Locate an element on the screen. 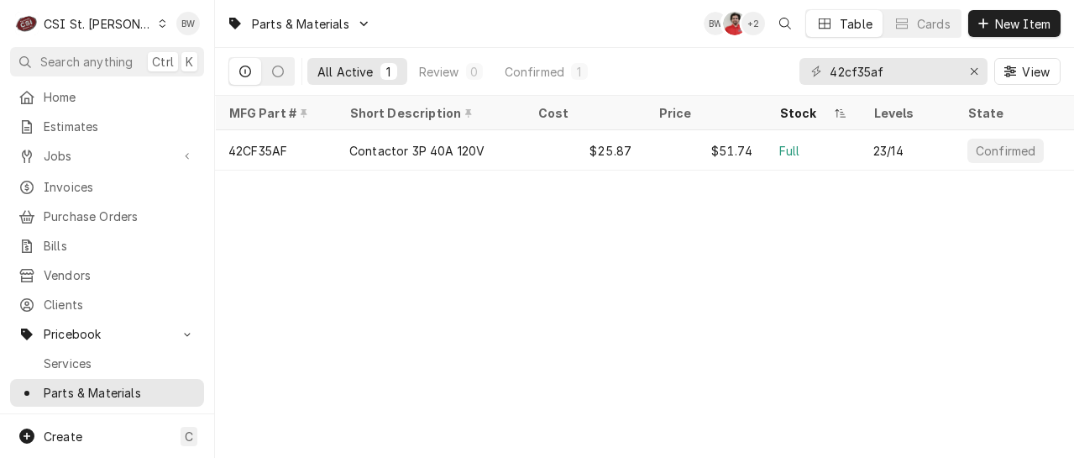  span: Search anything is located at coordinates (87, 61).